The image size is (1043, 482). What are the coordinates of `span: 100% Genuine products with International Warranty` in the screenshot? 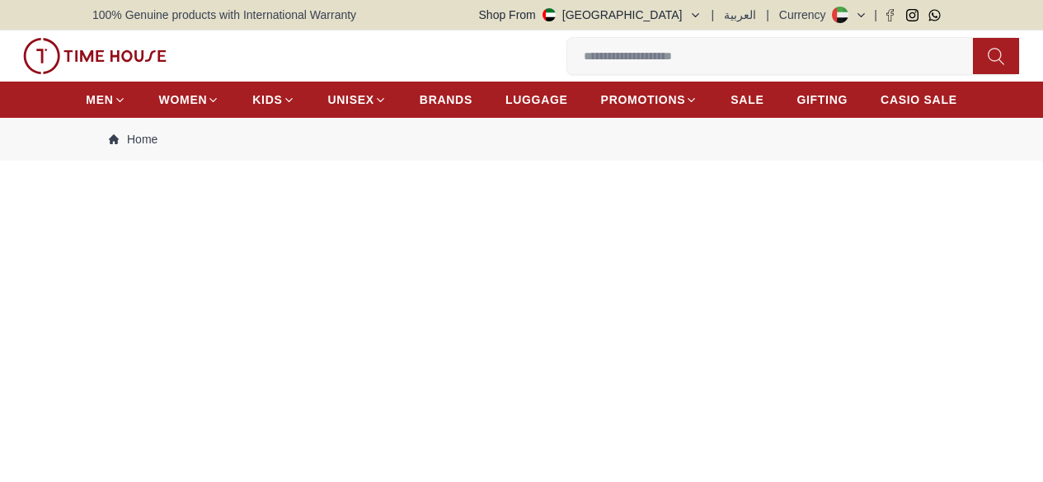 It's located at (224, 15).